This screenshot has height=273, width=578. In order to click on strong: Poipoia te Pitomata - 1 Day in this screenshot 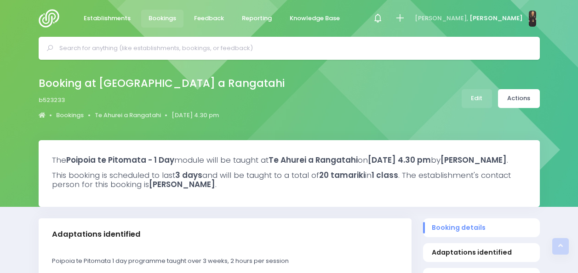, I will do `click(120, 160)`.